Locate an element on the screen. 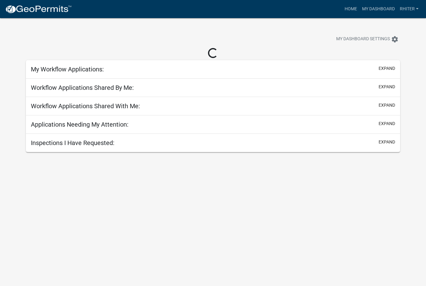  a: Home is located at coordinates (351, 9).